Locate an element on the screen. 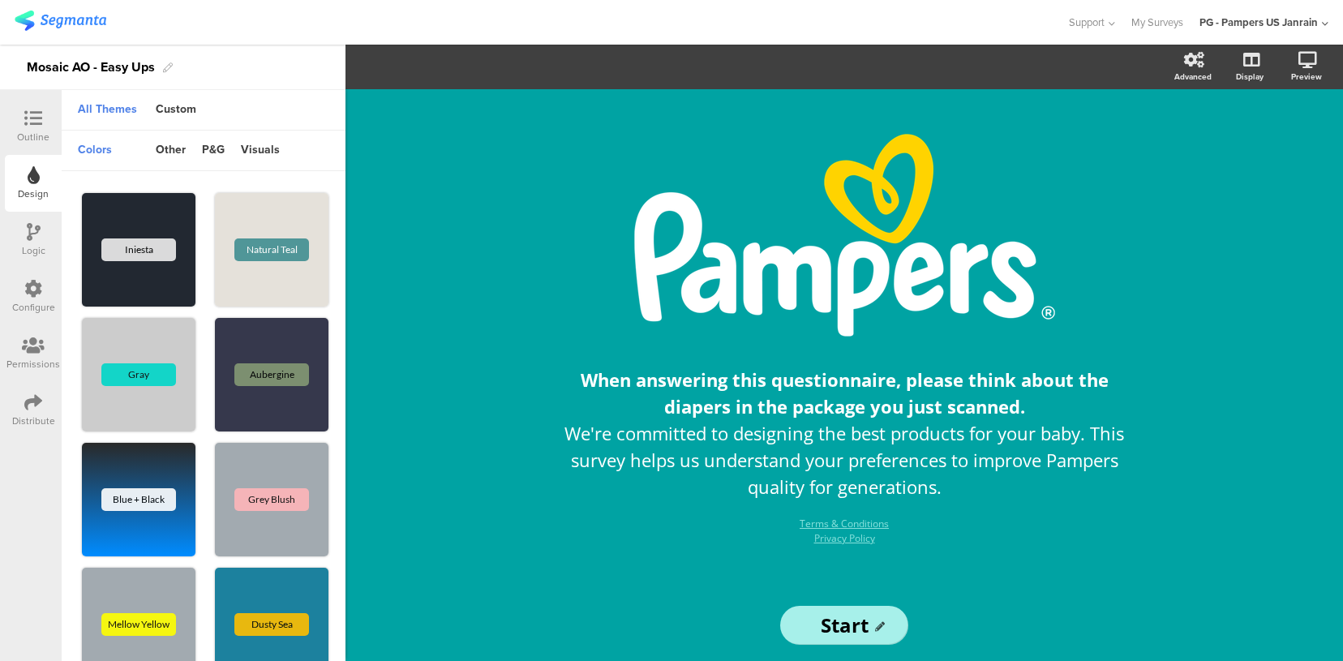  div: Outline is located at coordinates (33, 137).